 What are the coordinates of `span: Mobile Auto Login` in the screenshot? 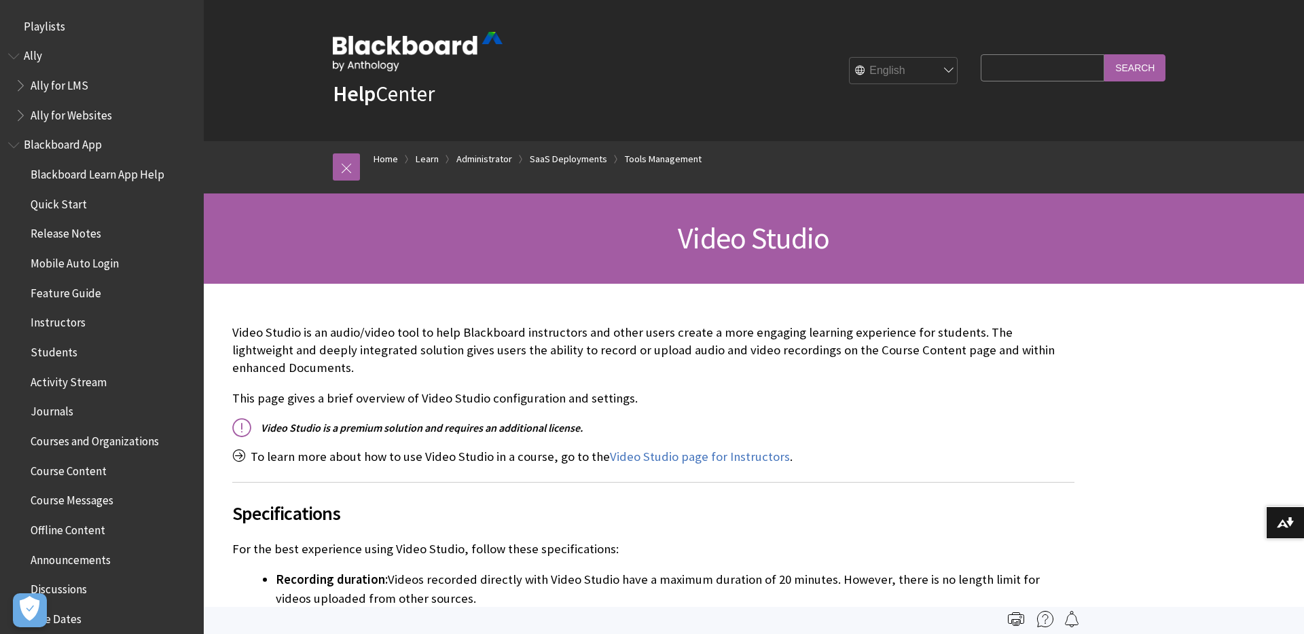 It's located at (75, 261).